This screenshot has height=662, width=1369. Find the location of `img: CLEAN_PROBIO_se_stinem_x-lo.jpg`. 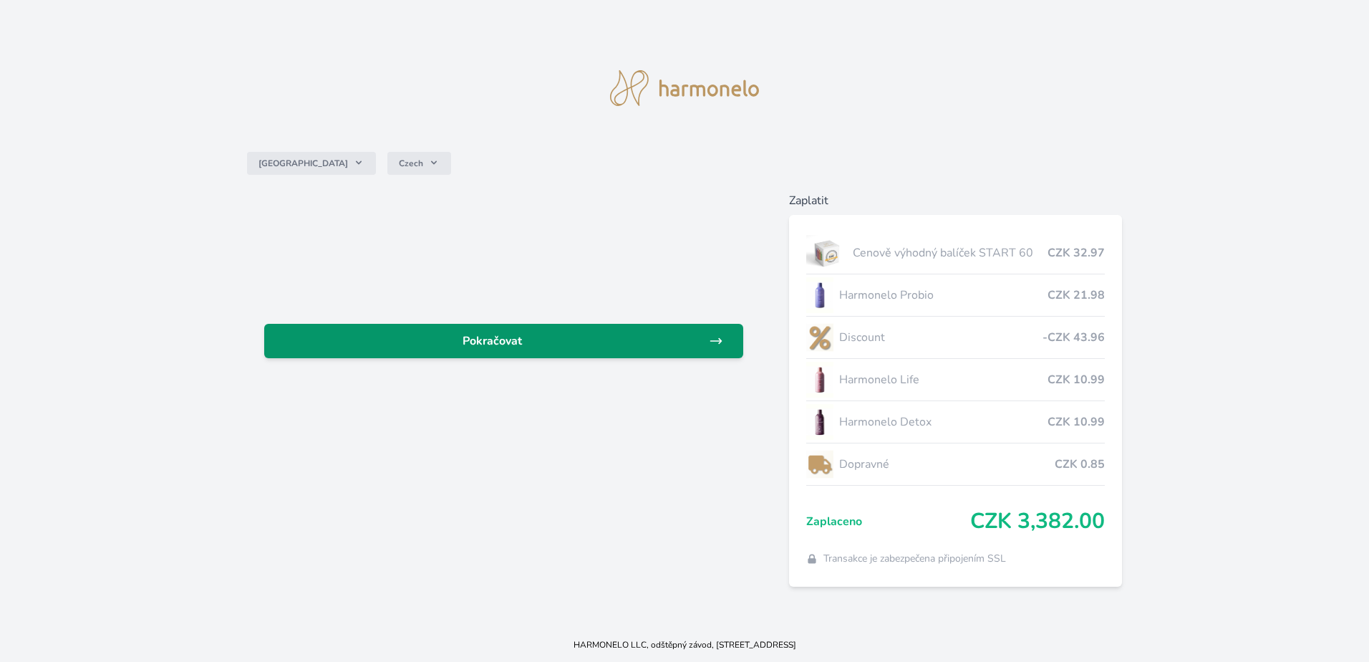

img: CLEAN_PROBIO_se_stinem_x-lo.jpg is located at coordinates (820, 295).